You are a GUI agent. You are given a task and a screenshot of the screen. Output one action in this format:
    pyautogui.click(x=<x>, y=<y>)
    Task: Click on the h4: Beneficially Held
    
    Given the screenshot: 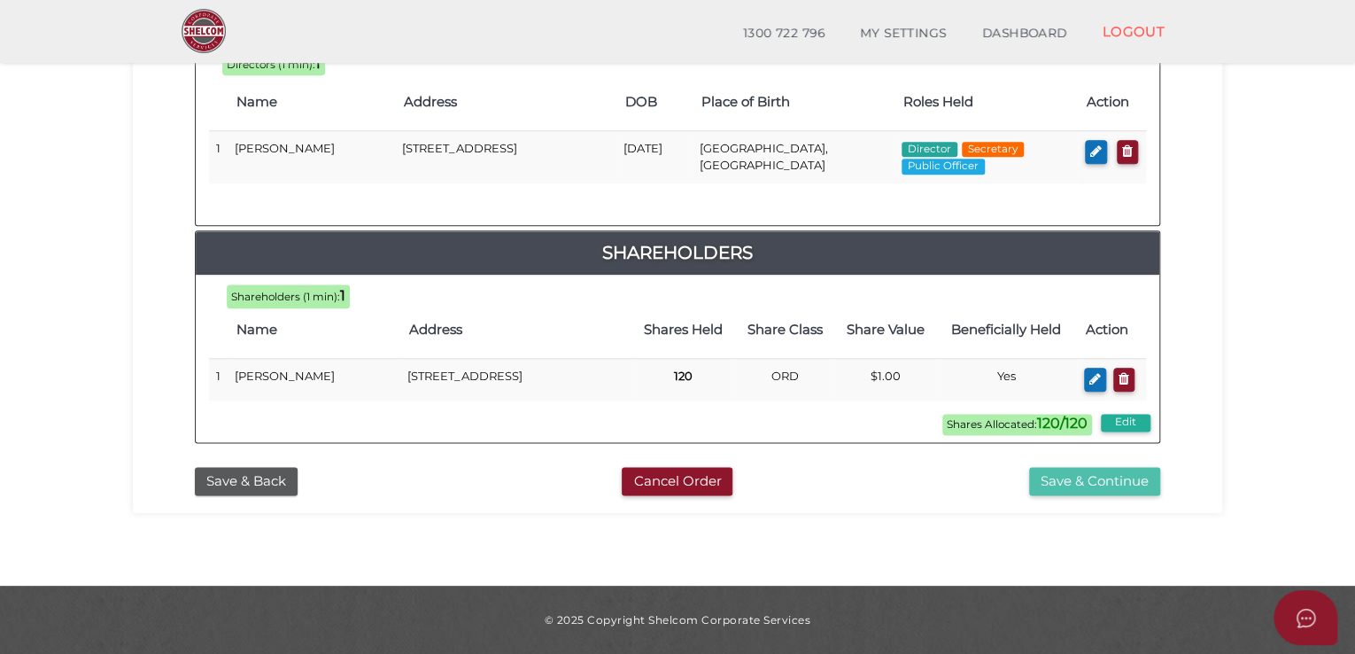 What is the action you would take?
    pyautogui.click(x=1006, y=330)
    